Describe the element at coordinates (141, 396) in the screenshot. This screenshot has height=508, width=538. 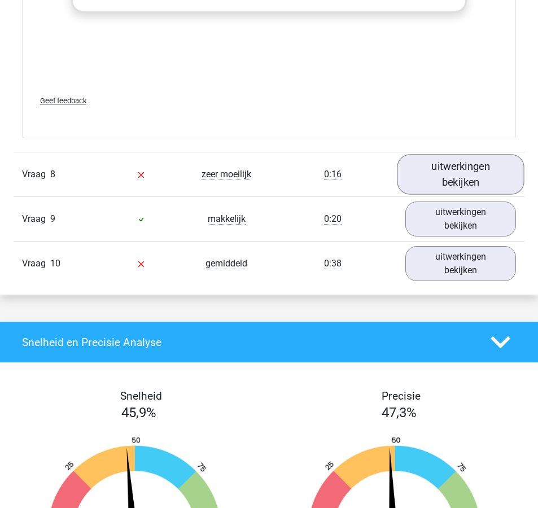
I see `h4: Snelheid` at that location.